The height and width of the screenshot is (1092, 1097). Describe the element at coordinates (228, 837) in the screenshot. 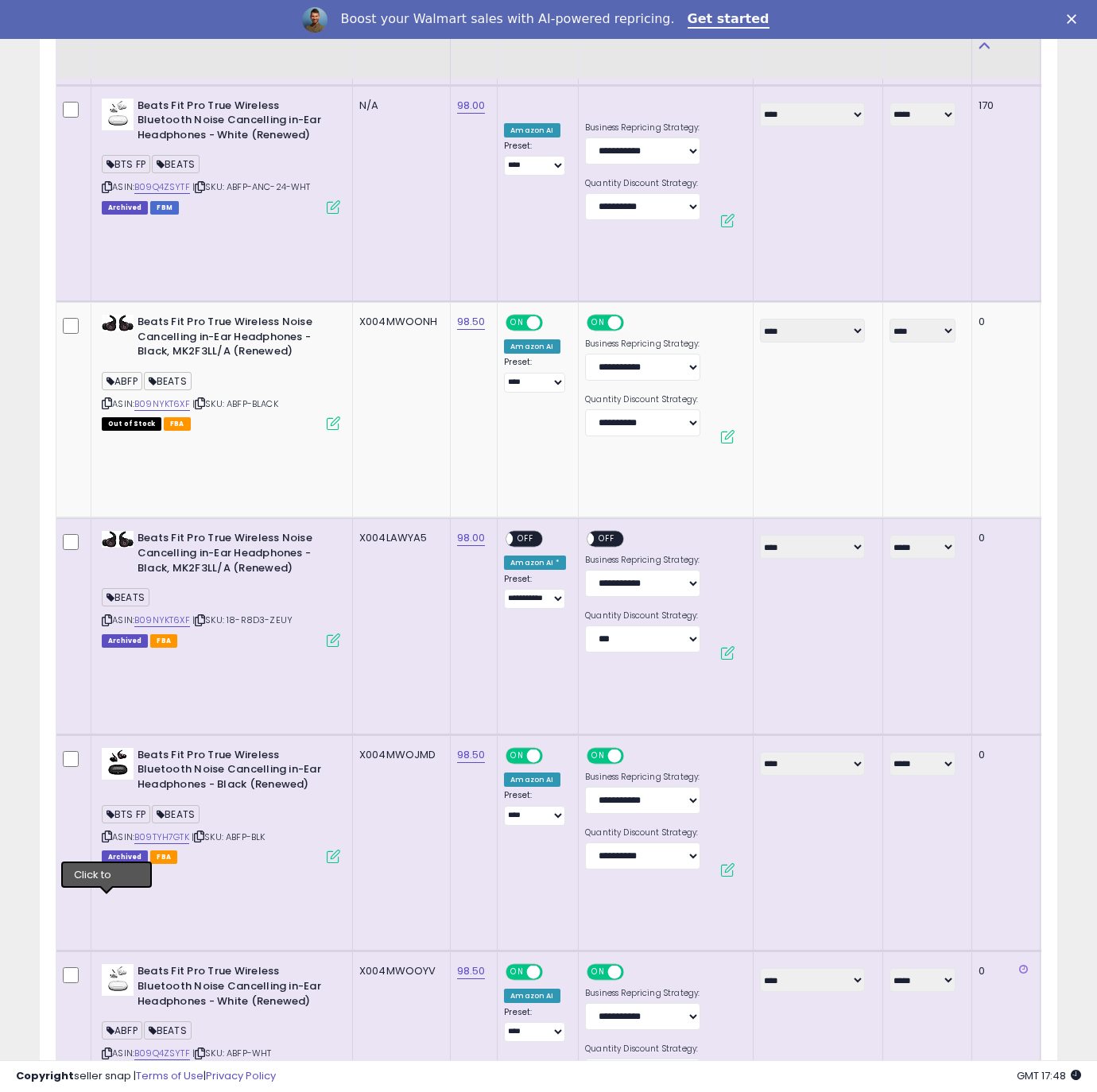

I see `span: | SKU: ABFP-BLK` at that location.